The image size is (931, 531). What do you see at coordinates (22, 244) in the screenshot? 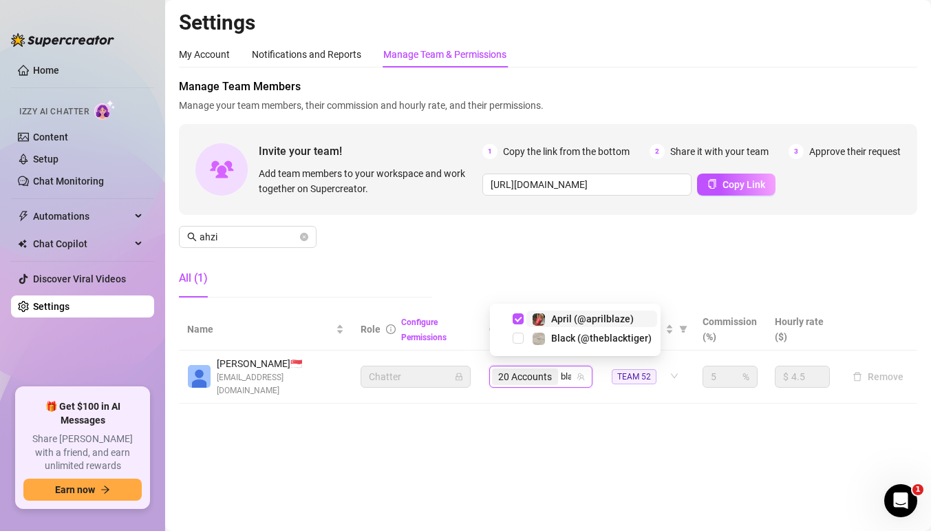
I see `img: Chat Copilot` at bounding box center [22, 244].